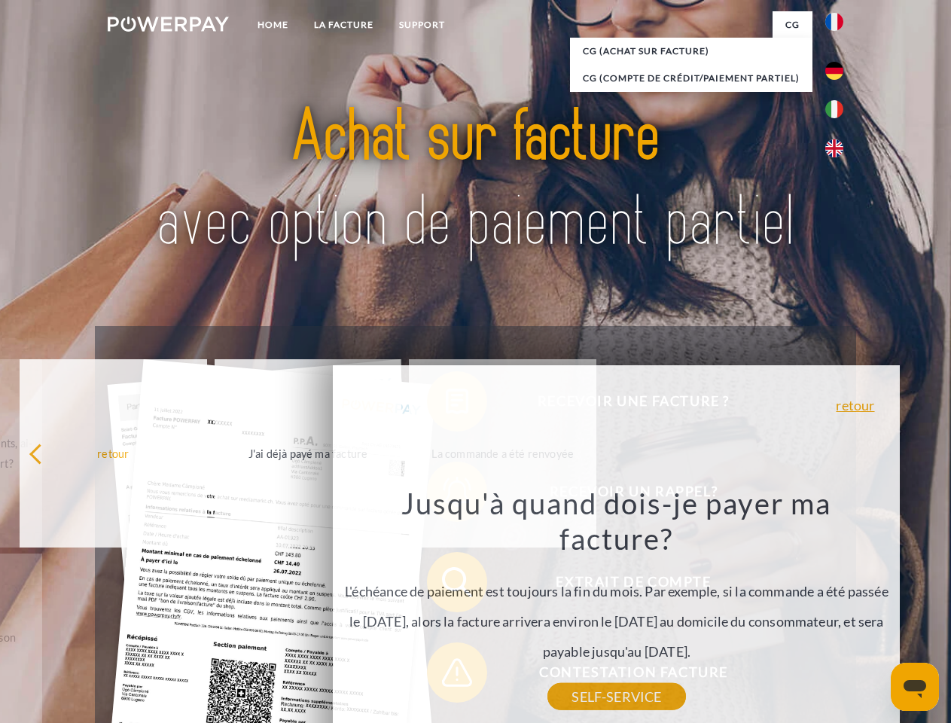  Describe the element at coordinates (616, 521) in the screenshot. I see `h3: Jusqu'à quand dois-je payer ma facture?` at that location.